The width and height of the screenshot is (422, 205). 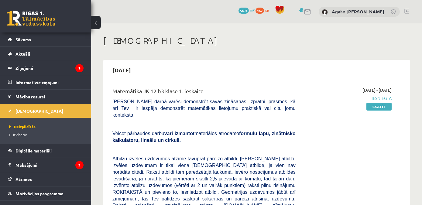 I want to click on span: Sākums, so click(x=23, y=40).